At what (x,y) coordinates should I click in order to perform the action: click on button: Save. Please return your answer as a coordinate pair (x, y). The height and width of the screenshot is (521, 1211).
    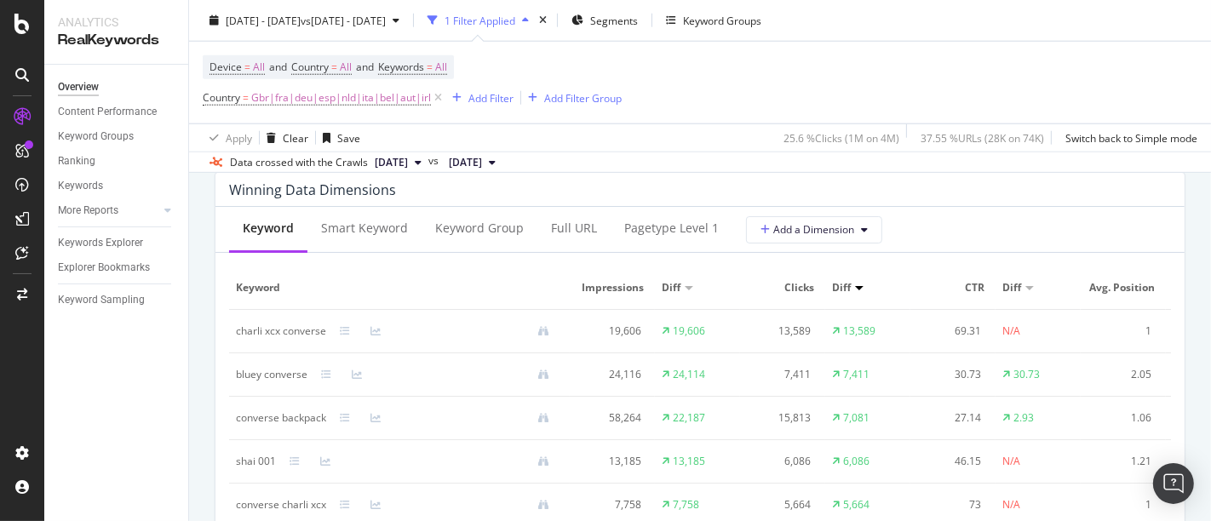
    Looking at the image, I should click on (338, 138).